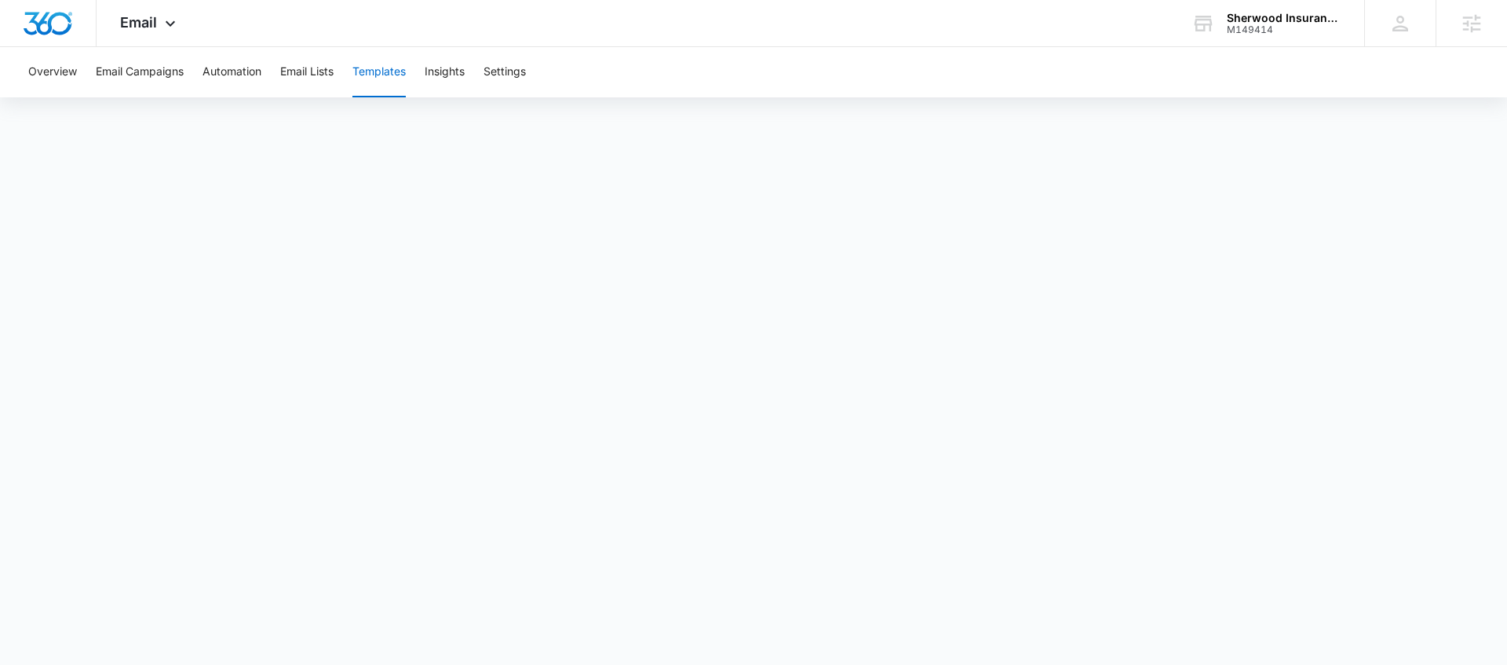 The height and width of the screenshot is (665, 1507). What do you see at coordinates (53, 72) in the screenshot?
I see `button: Overview` at bounding box center [53, 72].